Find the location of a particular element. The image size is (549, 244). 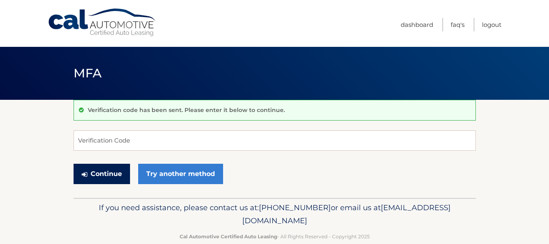

input: Verification Code is located at coordinates (275, 140).